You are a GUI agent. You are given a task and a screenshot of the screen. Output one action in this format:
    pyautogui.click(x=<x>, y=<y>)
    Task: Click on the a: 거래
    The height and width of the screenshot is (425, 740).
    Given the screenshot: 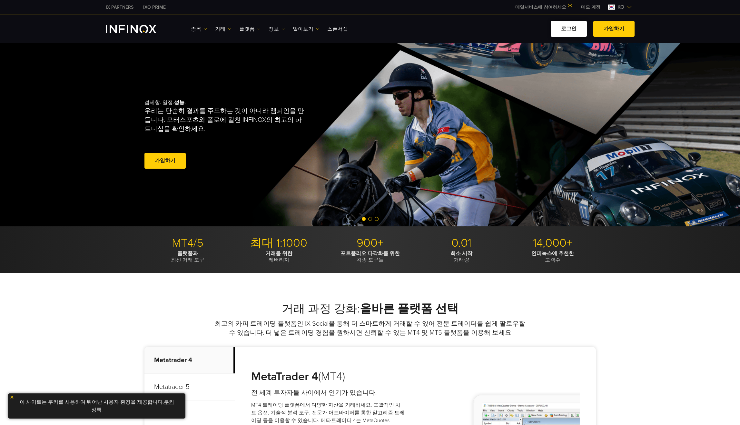 What is the action you would take?
    pyautogui.click(x=223, y=29)
    